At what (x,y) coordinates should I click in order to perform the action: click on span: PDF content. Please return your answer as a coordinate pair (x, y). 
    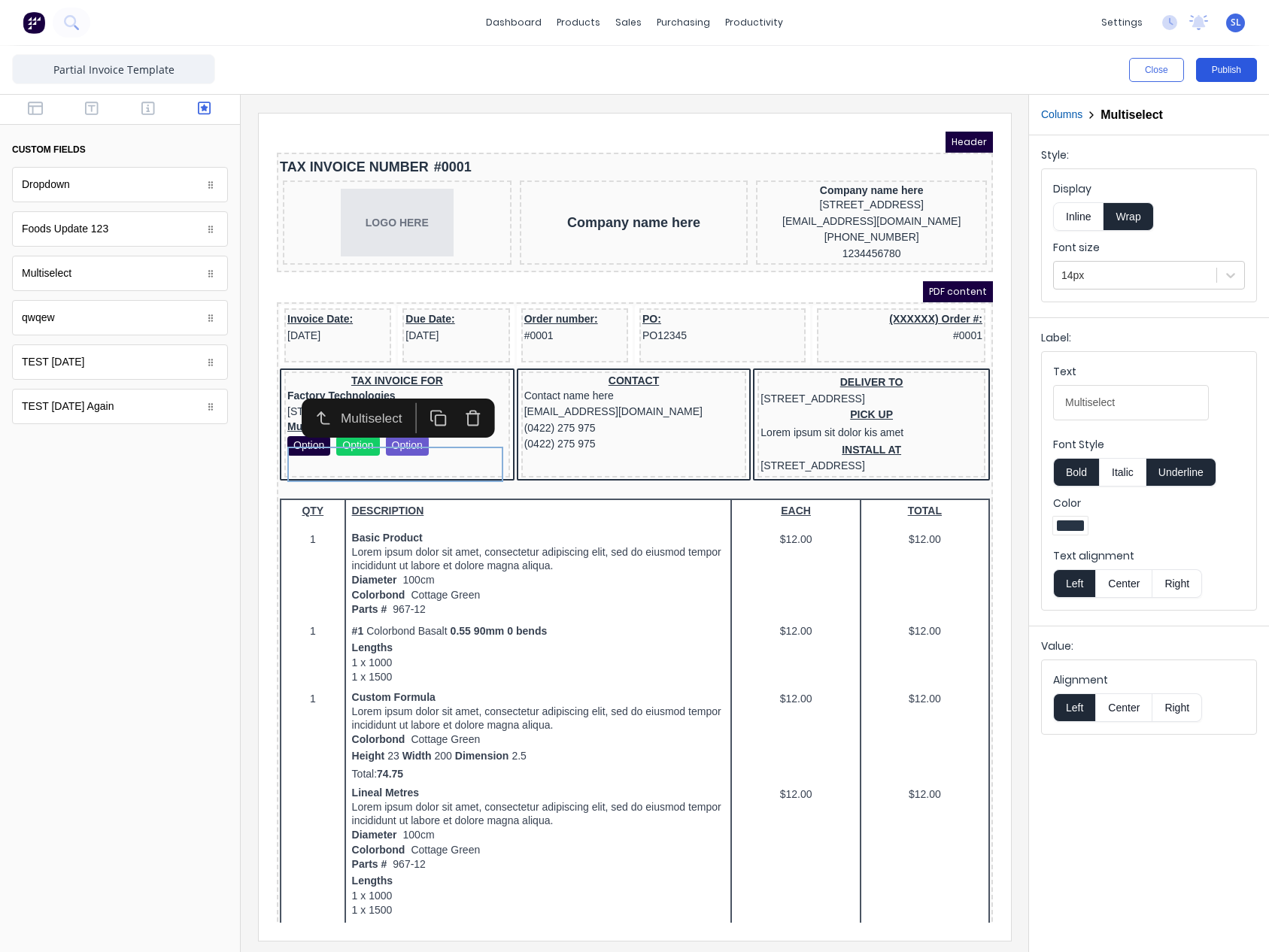
    Looking at the image, I should click on (680, 160).